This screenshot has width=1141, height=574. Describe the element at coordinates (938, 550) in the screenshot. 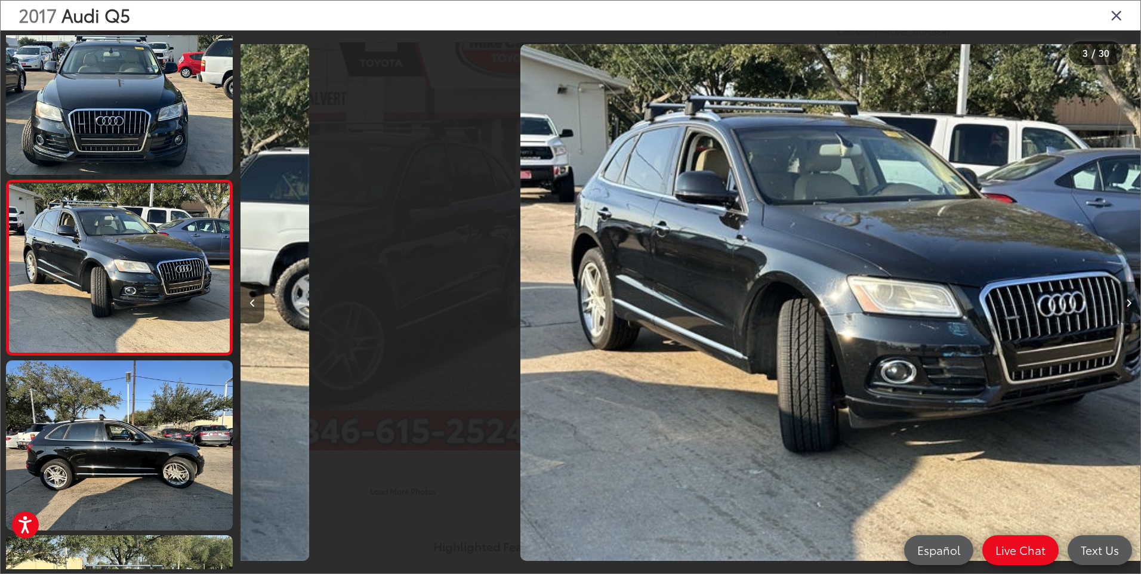

I see `a: Español` at that location.